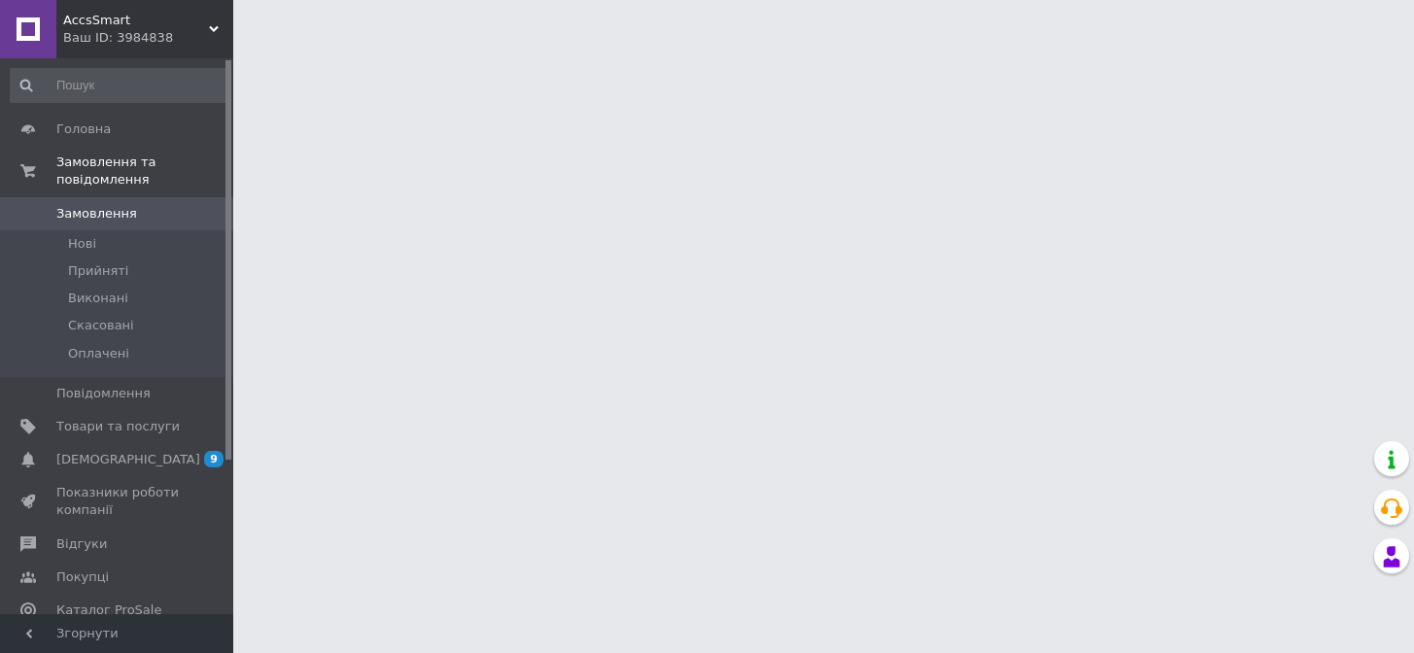  What do you see at coordinates (98, 298) in the screenshot?
I see `span: Виконані` at bounding box center [98, 298].